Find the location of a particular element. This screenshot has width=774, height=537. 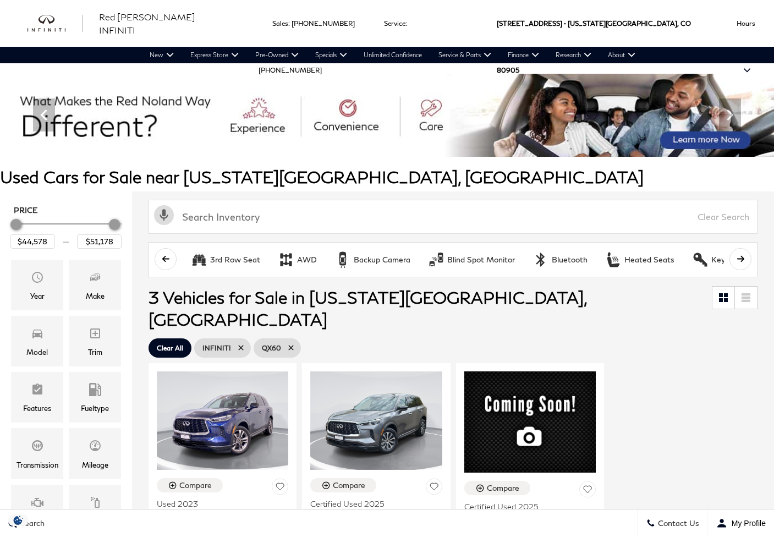

span: Go to slide 3 is located at coordinates (395, 142).